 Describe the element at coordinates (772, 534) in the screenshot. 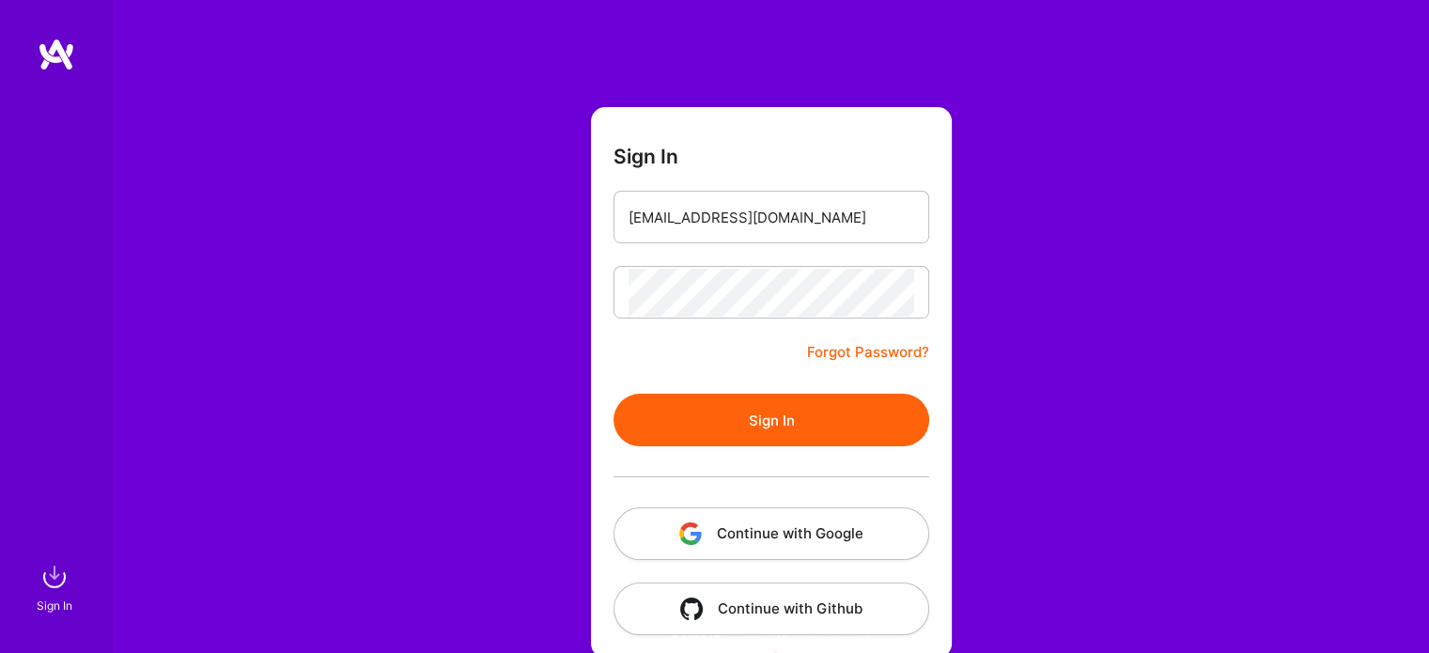

I see `button: Continue with Google` at that location.